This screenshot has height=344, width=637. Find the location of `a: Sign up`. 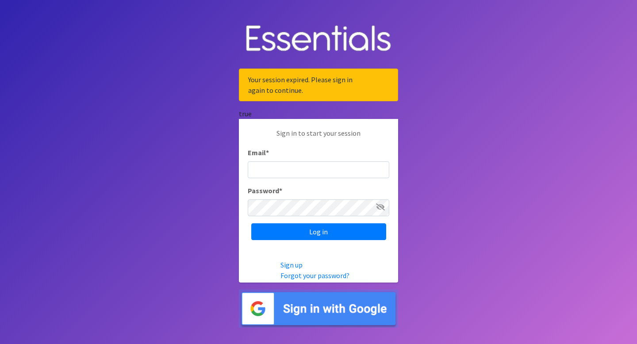

a: Sign up is located at coordinates (291, 265).